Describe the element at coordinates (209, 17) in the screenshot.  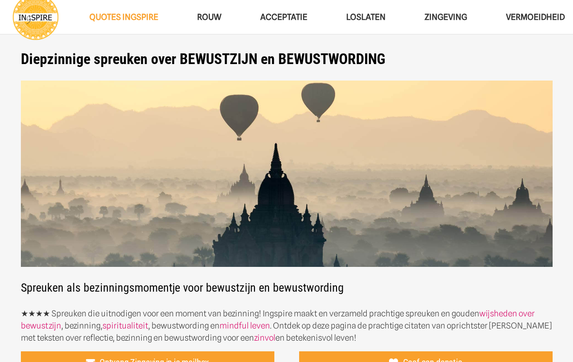
I see `a: ROUWROUW Menu` at that location.